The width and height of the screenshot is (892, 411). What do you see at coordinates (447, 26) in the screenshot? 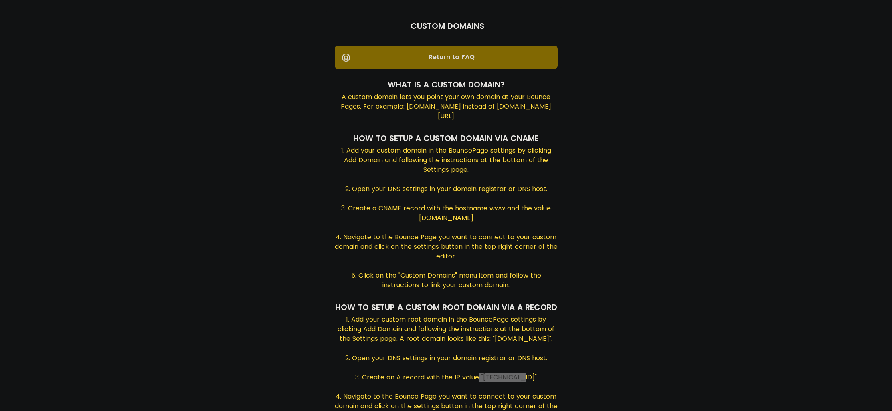
I see `h1: Custom Domains` at bounding box center [447, 26].